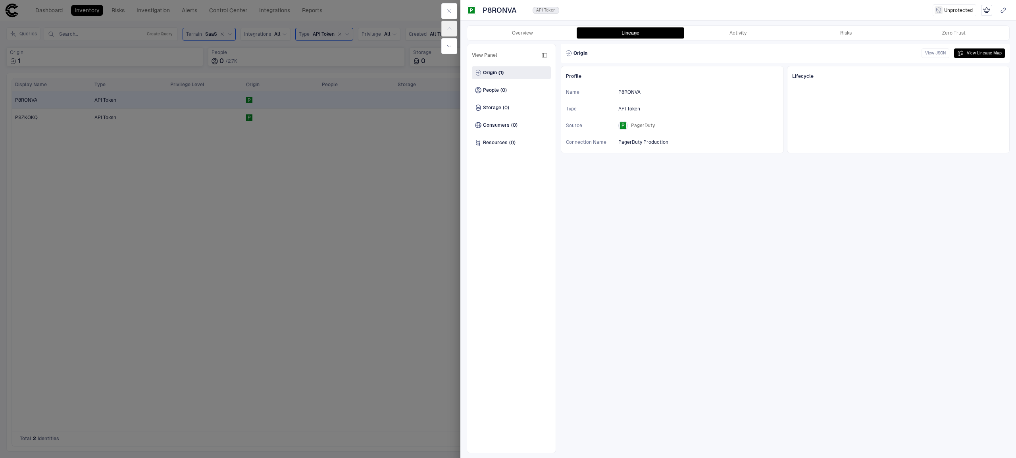 This screenshot has height=458, width=1016. I want to click on button: Activity, so click(738, 33).